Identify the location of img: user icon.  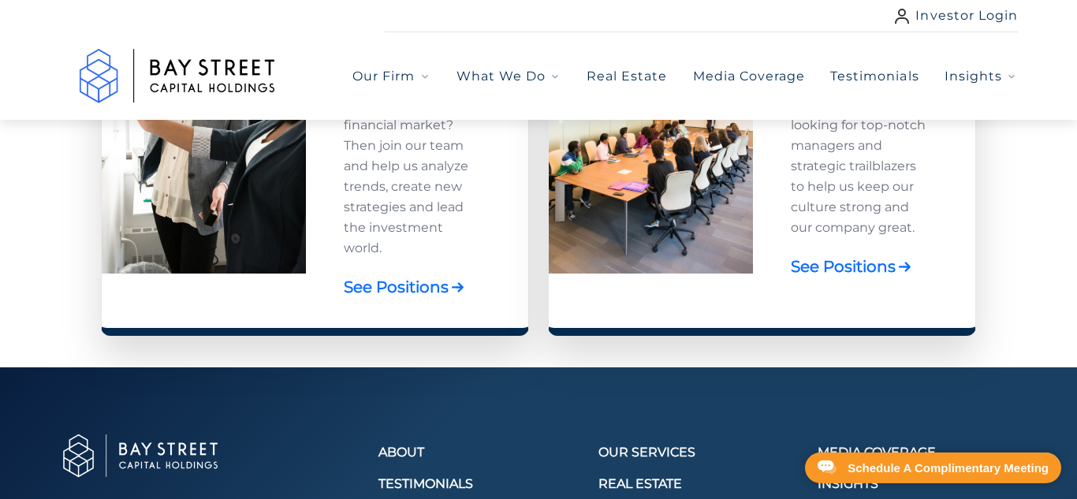
(902, 16).